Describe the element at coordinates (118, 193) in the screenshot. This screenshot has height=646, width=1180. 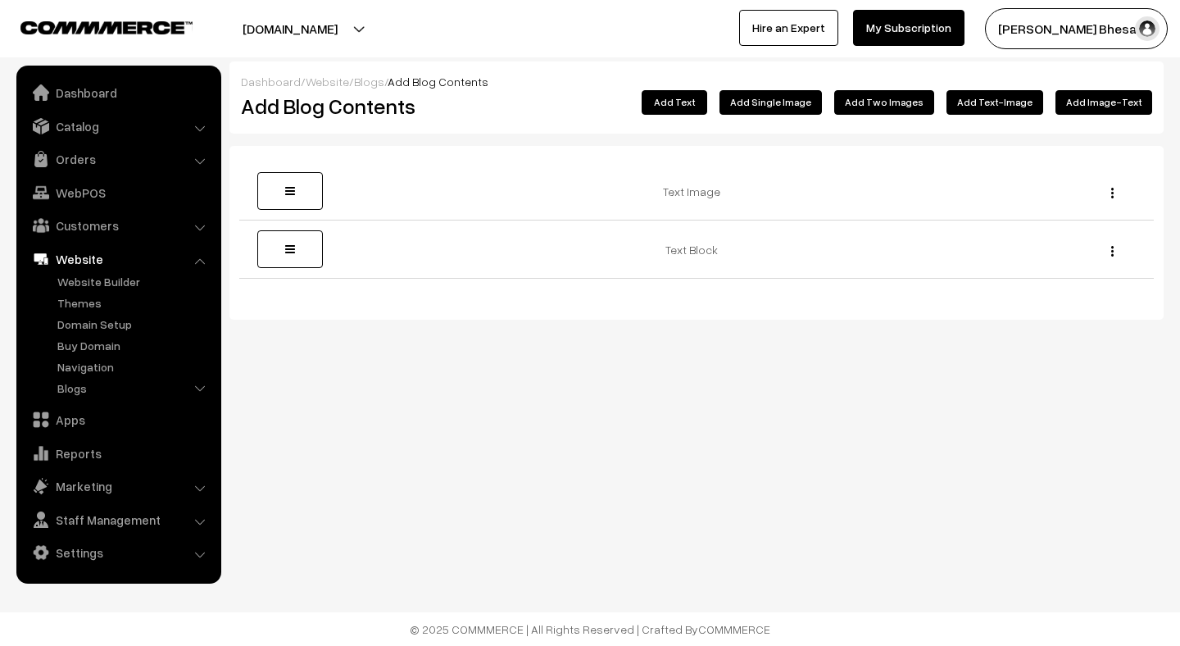
I see `a: WebPOS` at that location.